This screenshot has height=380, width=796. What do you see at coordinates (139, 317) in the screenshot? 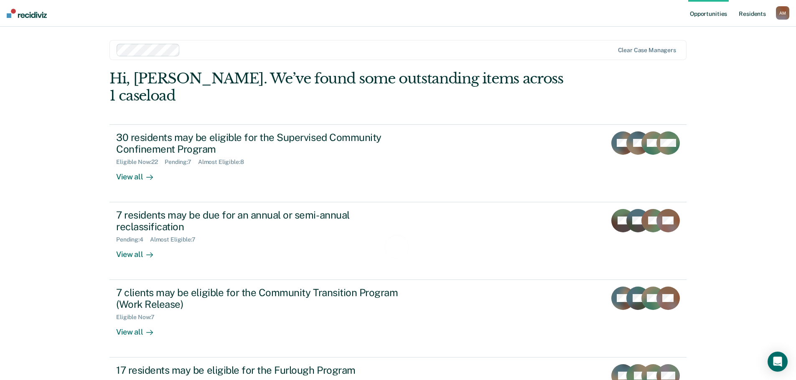
I see `div: Eligible Now : 7` at bounding box center [139, 317].